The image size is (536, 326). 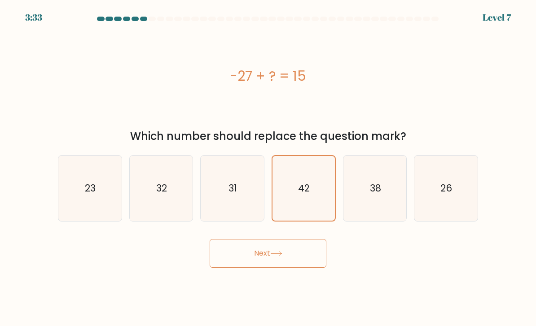 I want to click on text: 42, so click(x=304, y=188).